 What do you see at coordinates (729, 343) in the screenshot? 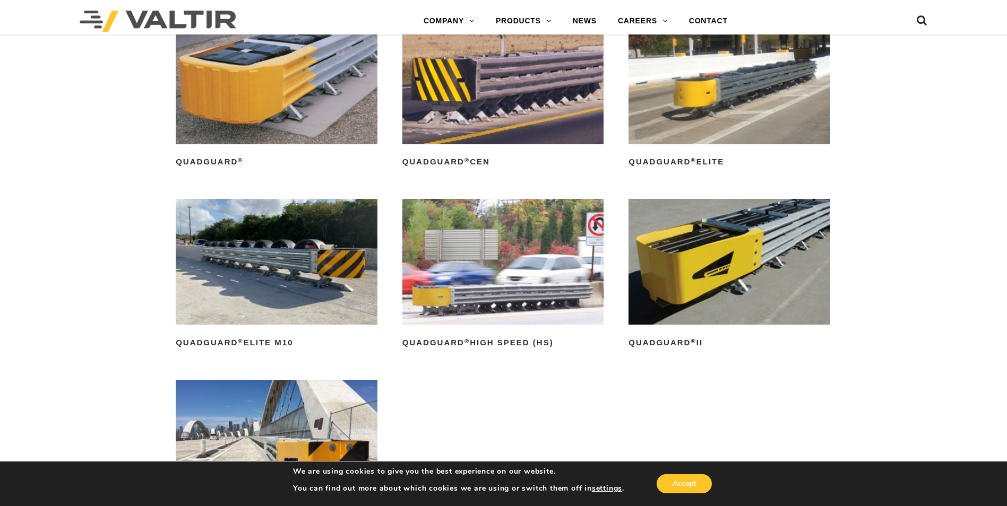
I see `h2: QuadGuard II` at bounding box center [729, 343].